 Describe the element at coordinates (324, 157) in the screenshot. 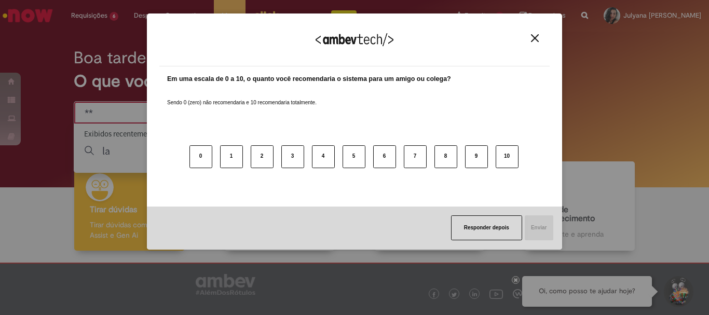

I see `button: 4` at that location.